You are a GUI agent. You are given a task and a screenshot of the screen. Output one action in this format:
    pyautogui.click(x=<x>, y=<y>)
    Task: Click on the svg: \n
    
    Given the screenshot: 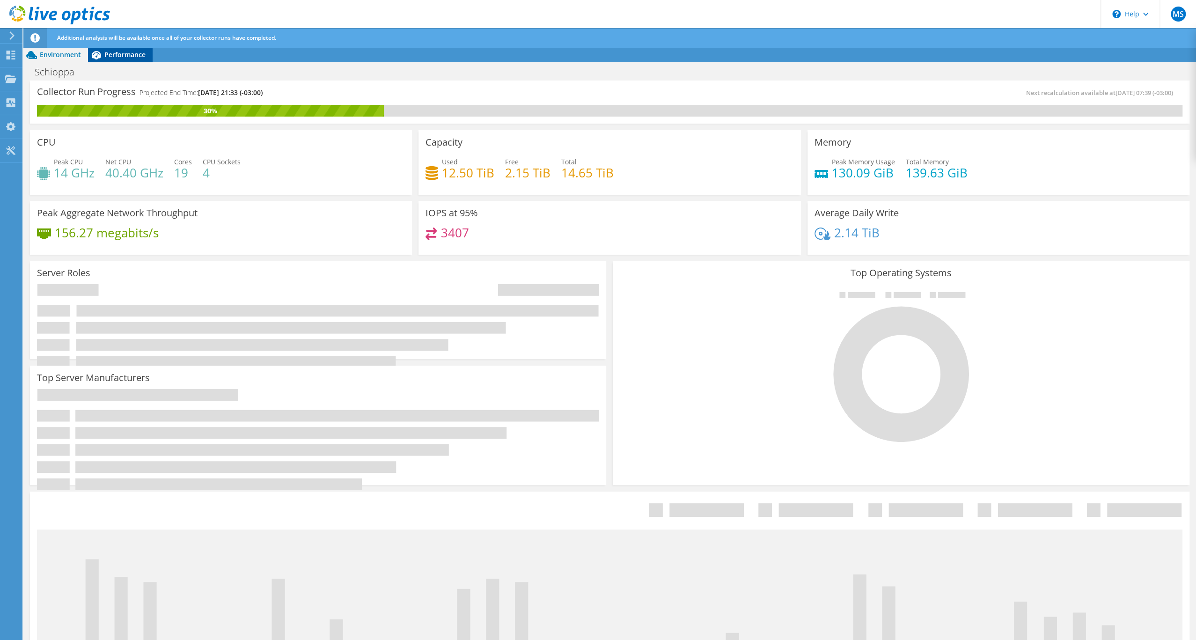 What is the action you would take?
    pyautogui.click(x=1117, y=14)
    